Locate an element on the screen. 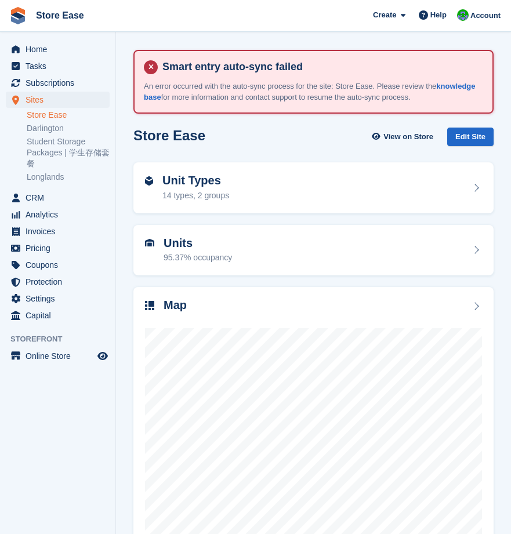 This screenshot has height=534, width=511. span: Tasks is located at coordinates (60, 66).